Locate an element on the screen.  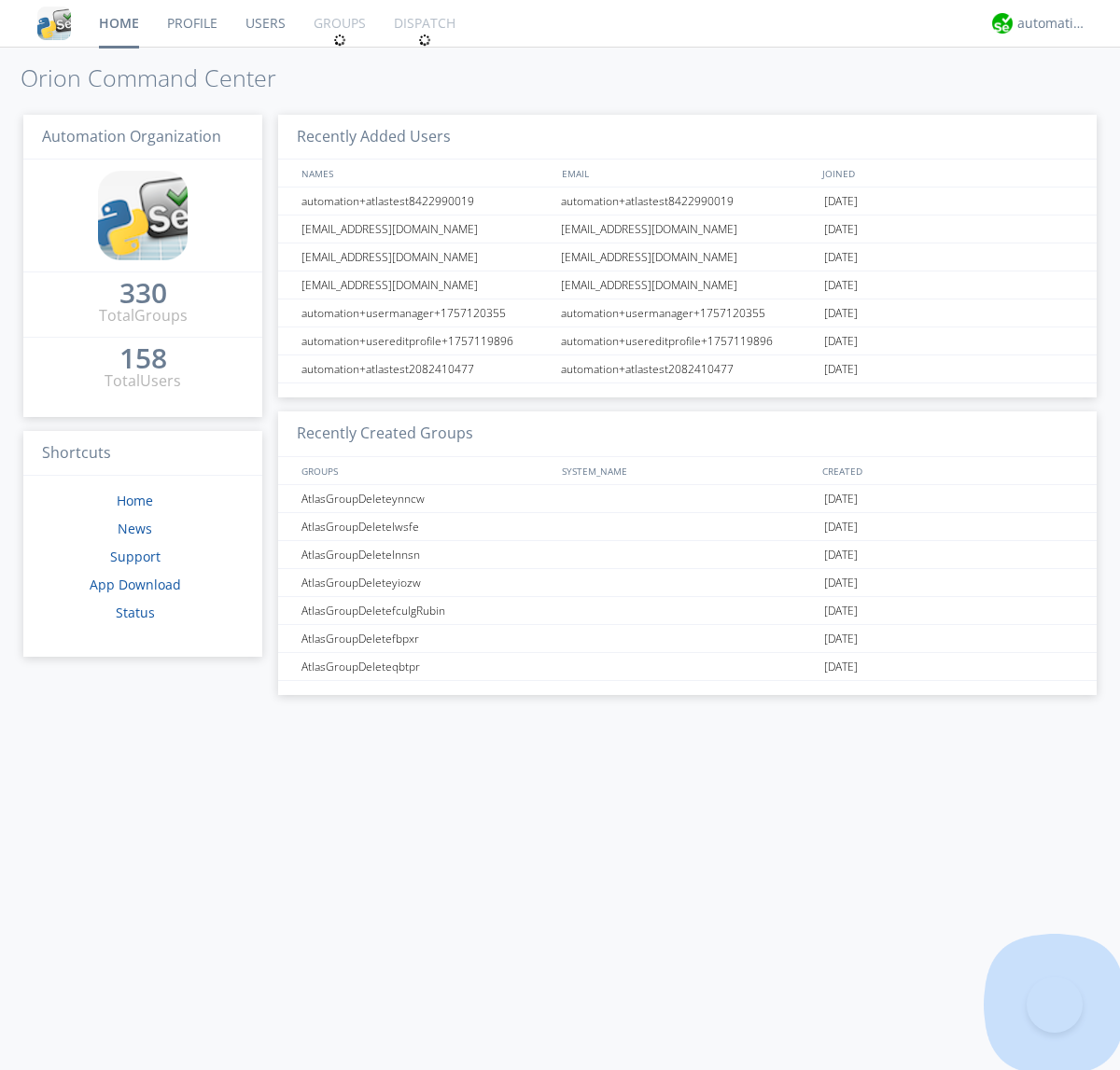
a: News is located at coordinates (135, 529).